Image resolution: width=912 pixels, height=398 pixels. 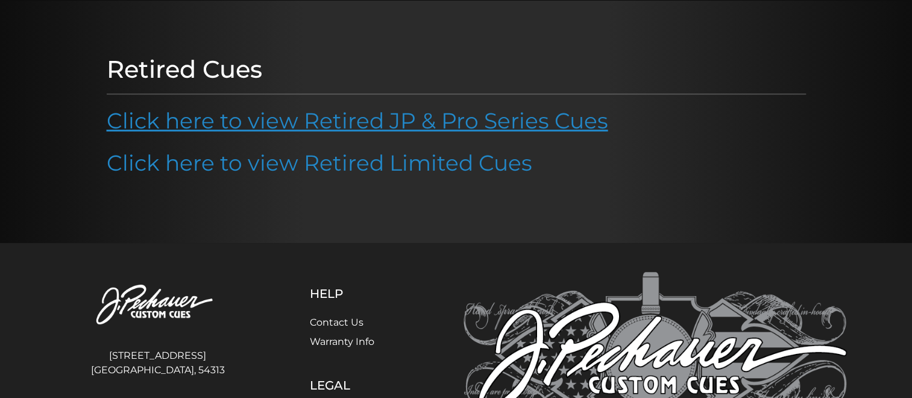 What do you see at coordinates (158, 305) in the screenshot?
I see `img: Pechauer Custom Cues` at bounding box center [158, 305].